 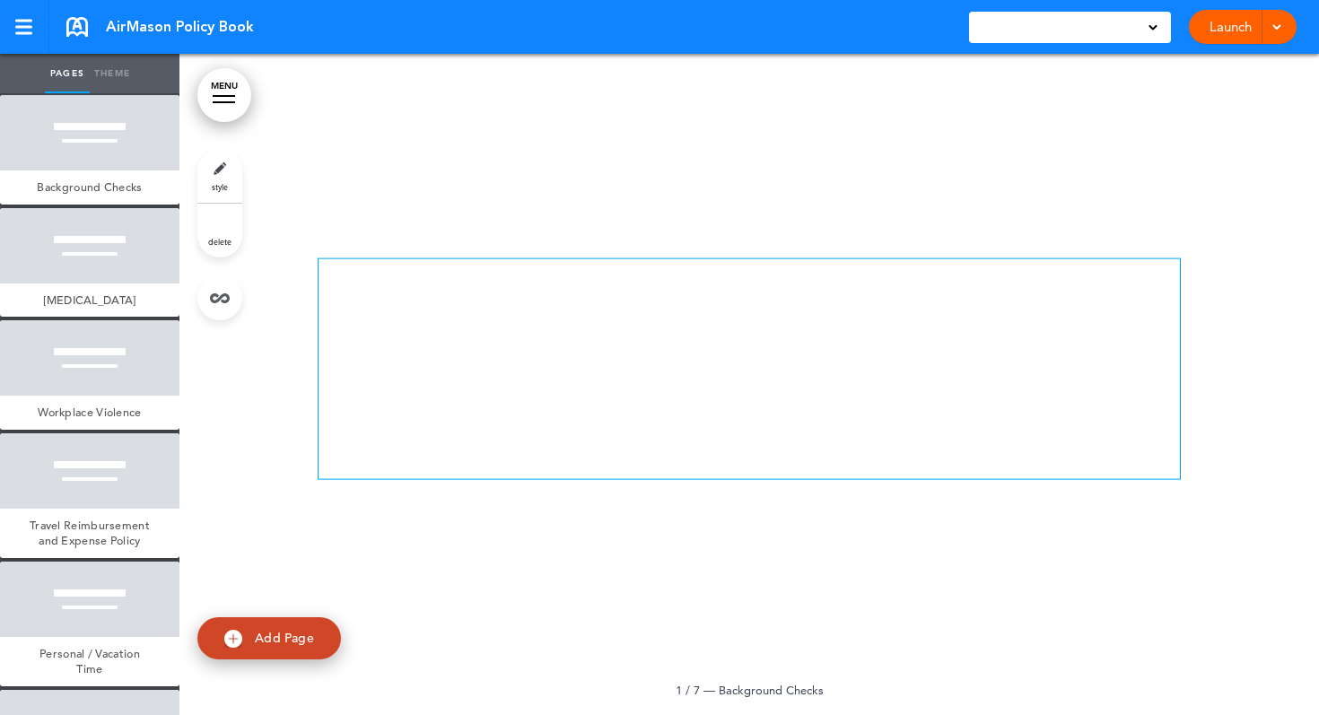 What do you see at coordinates (1230, 27) in the screenshot?
I see `a: Launch` at bounding box center [1230, 27].